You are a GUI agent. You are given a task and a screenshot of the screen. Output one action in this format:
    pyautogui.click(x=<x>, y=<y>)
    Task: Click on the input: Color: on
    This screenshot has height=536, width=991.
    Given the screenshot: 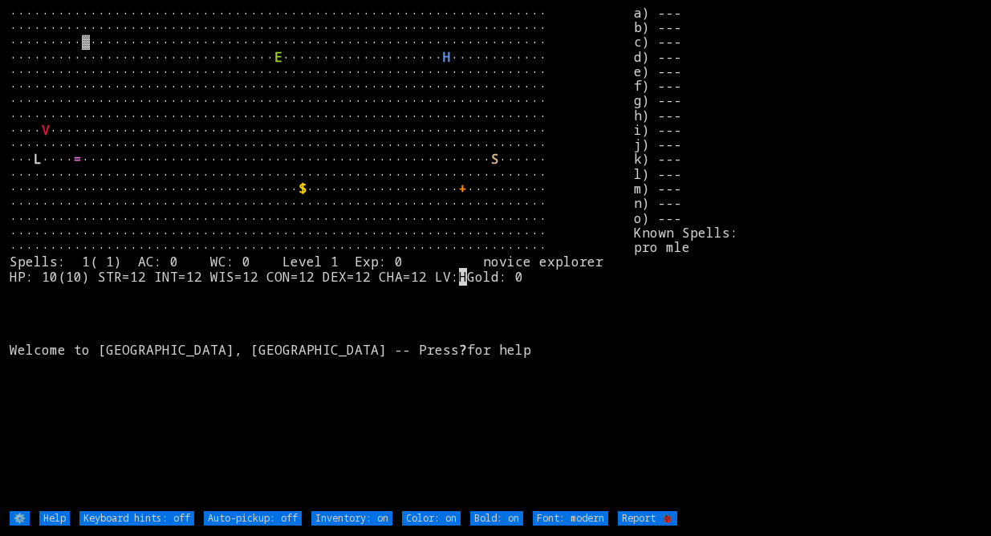 What is the action you would take?
    pyautogui.click(x=431, y=518)
    